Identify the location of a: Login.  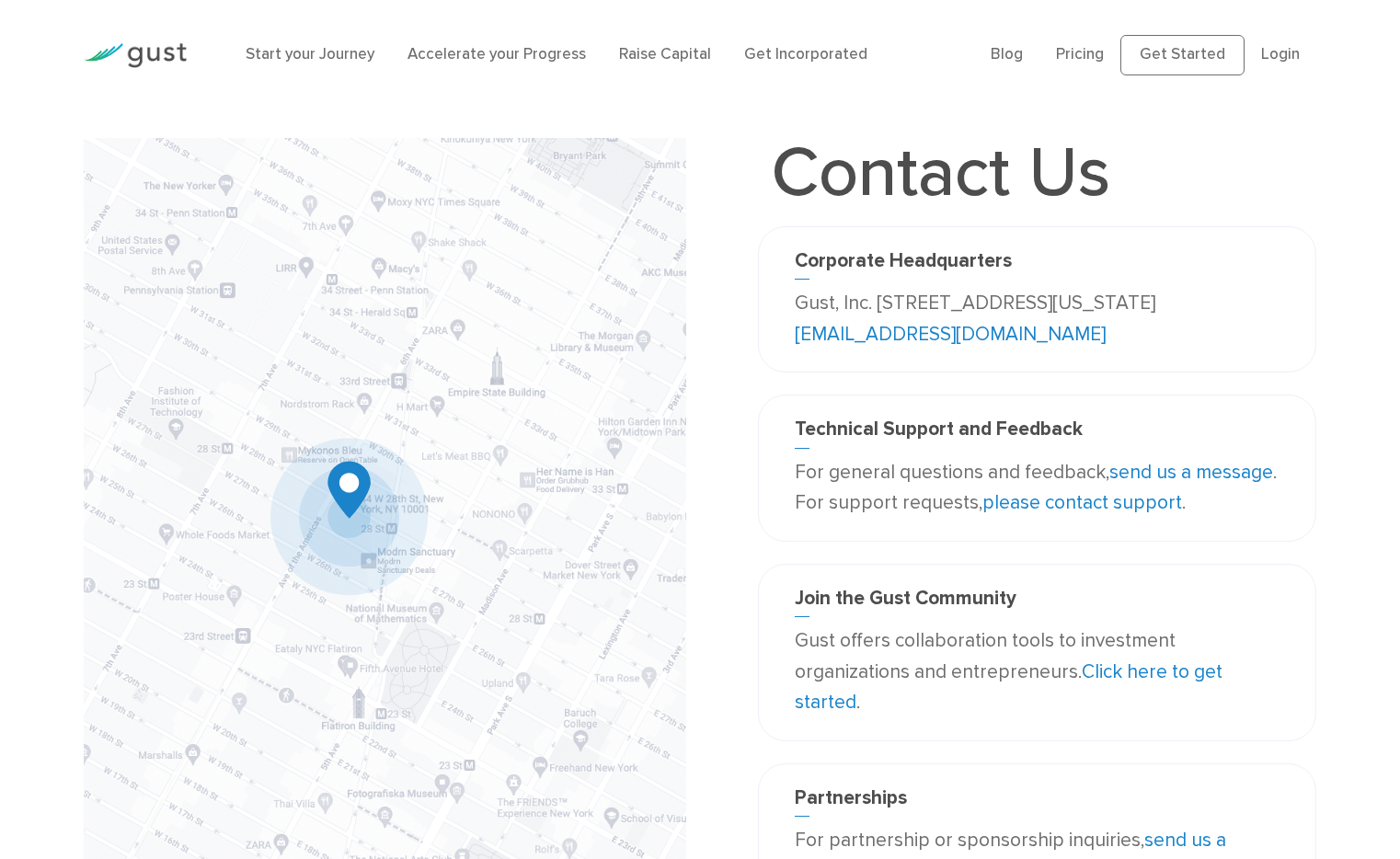
(1281, 54).